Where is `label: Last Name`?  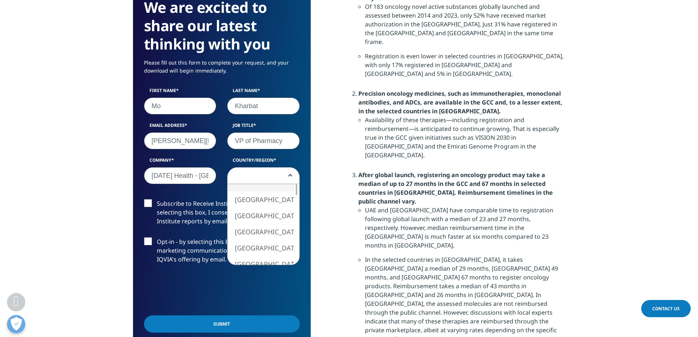
label: Last Name is located at coordinates (264, 92).